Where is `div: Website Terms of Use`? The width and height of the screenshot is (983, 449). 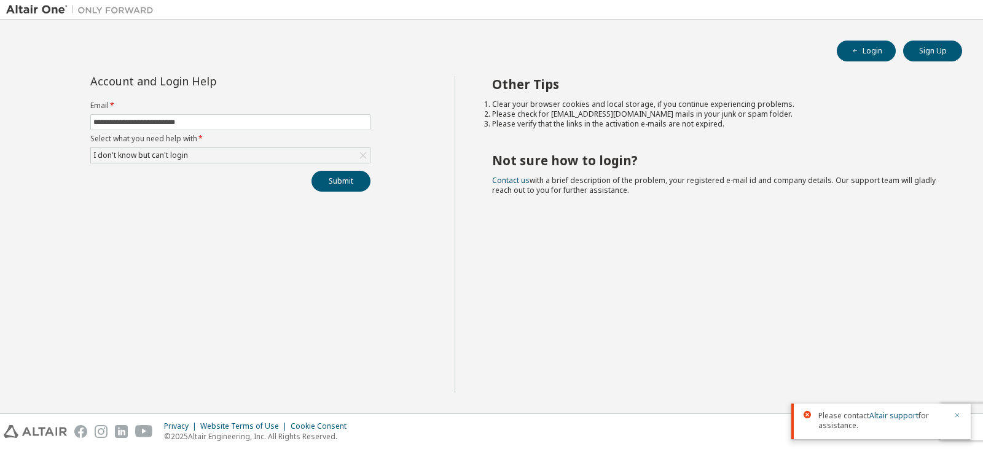 div: Website Terms of Use is located at coordinates (245, 426).